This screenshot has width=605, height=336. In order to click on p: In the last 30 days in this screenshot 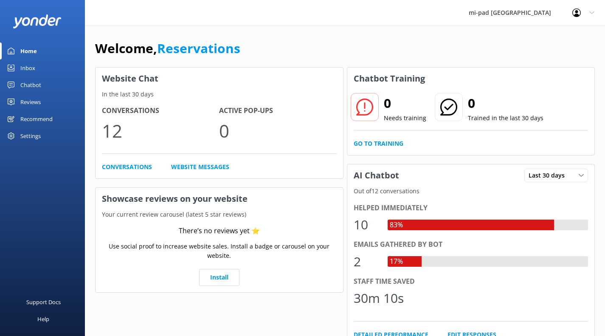, I will do `click(219, 94)`.